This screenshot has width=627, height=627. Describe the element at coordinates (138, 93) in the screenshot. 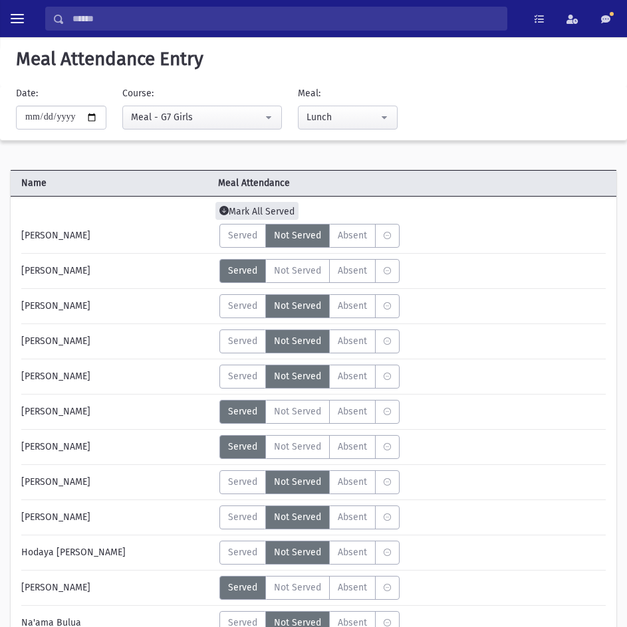

I see `label: Course:` at that location.